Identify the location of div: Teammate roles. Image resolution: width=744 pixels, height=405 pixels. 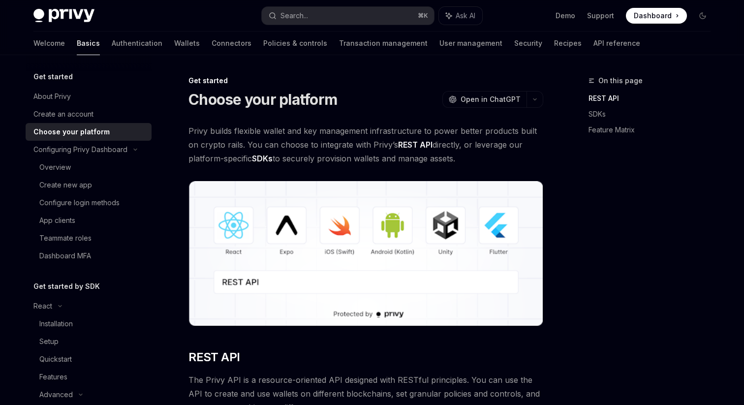
(65, 238).